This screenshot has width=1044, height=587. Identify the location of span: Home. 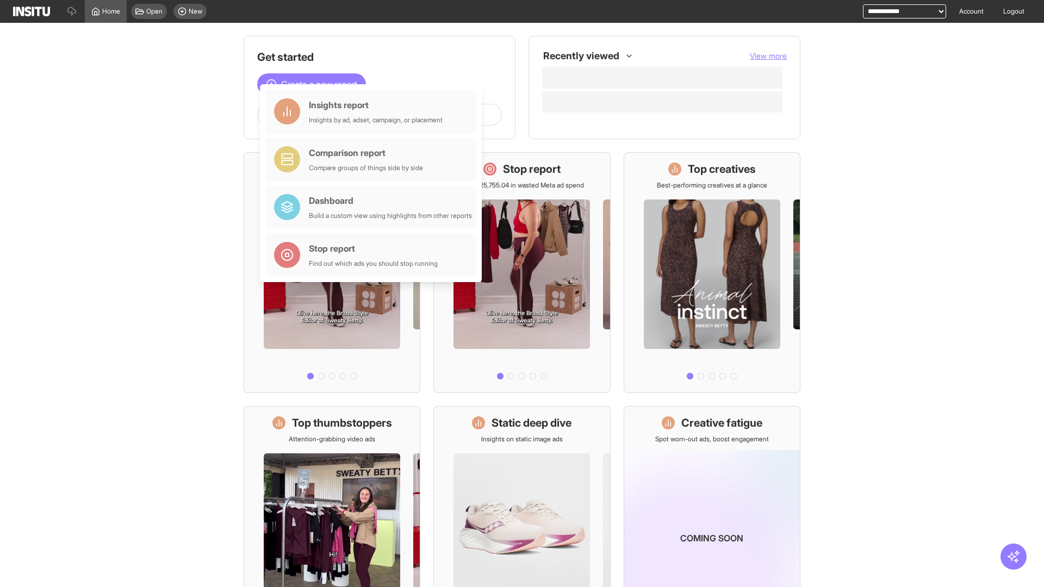
(111, 11).